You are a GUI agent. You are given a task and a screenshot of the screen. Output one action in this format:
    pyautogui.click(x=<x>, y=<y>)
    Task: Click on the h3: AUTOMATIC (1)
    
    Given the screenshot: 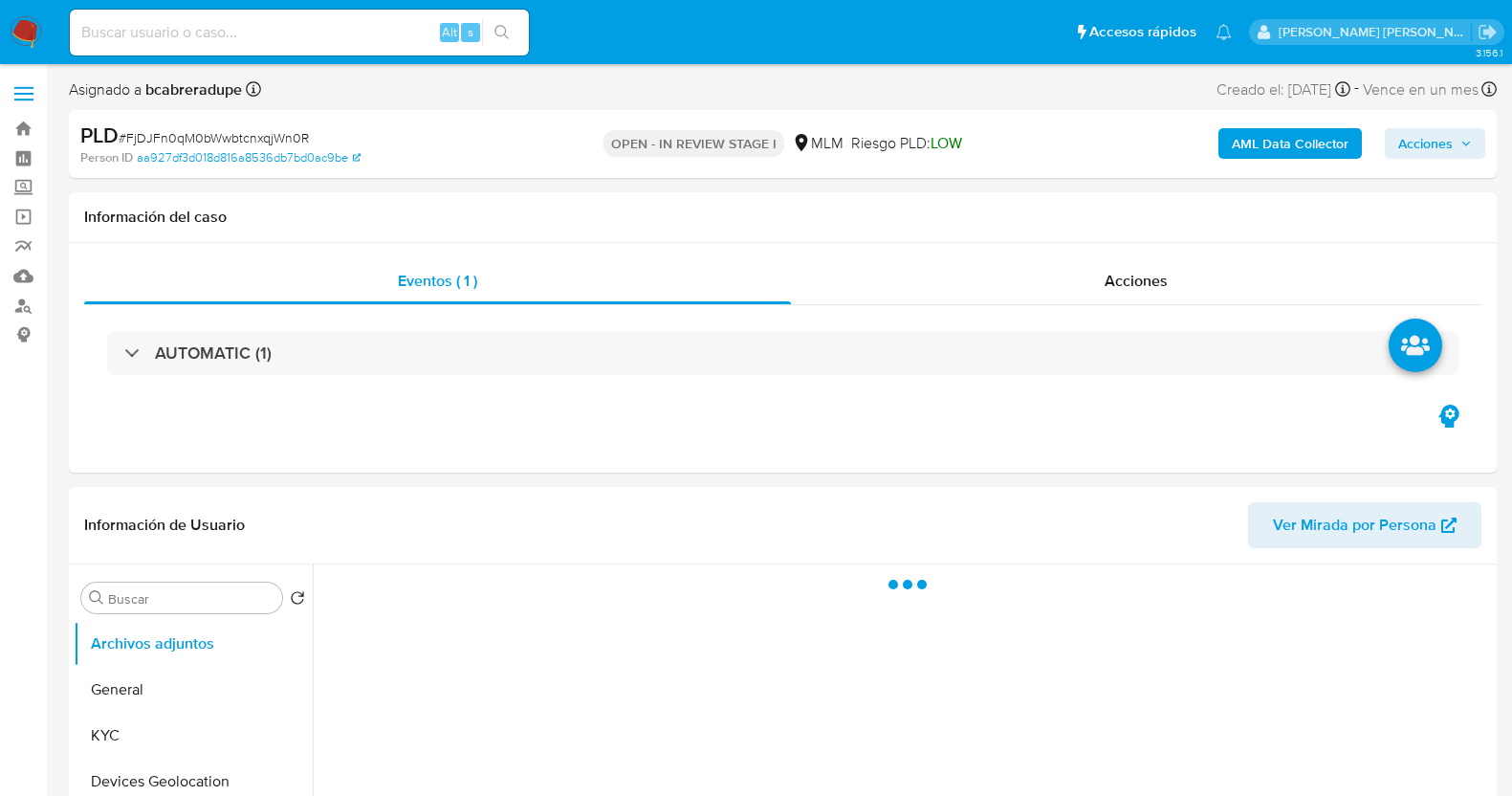 What is the action you would take?
    pyautogui.click(x=214, y=353)
    